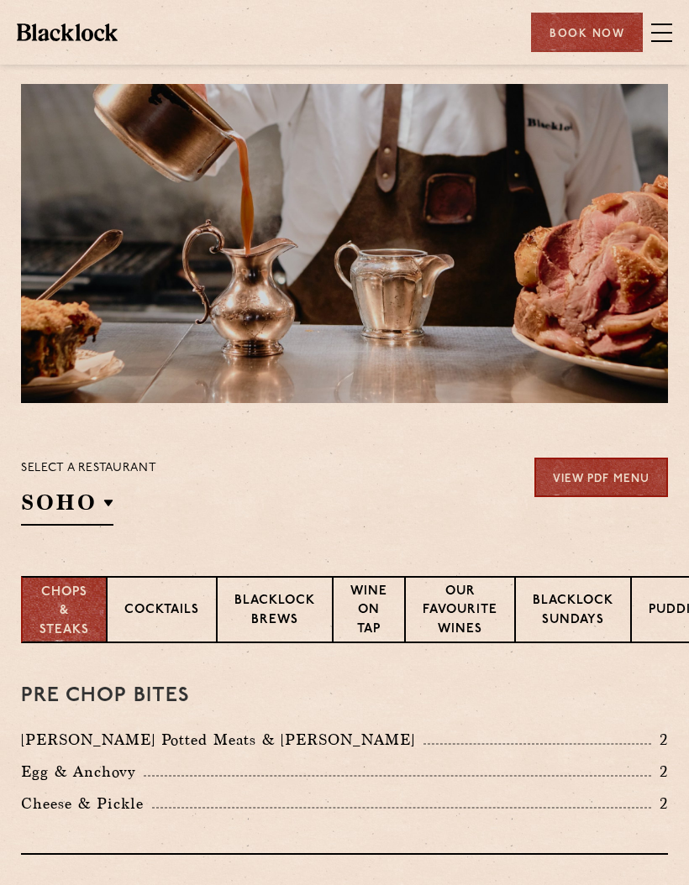 The image size is (689, 885). Describe the element at coordinates (586, 32) in the screenshot. I see `div: Book Now` at that location.